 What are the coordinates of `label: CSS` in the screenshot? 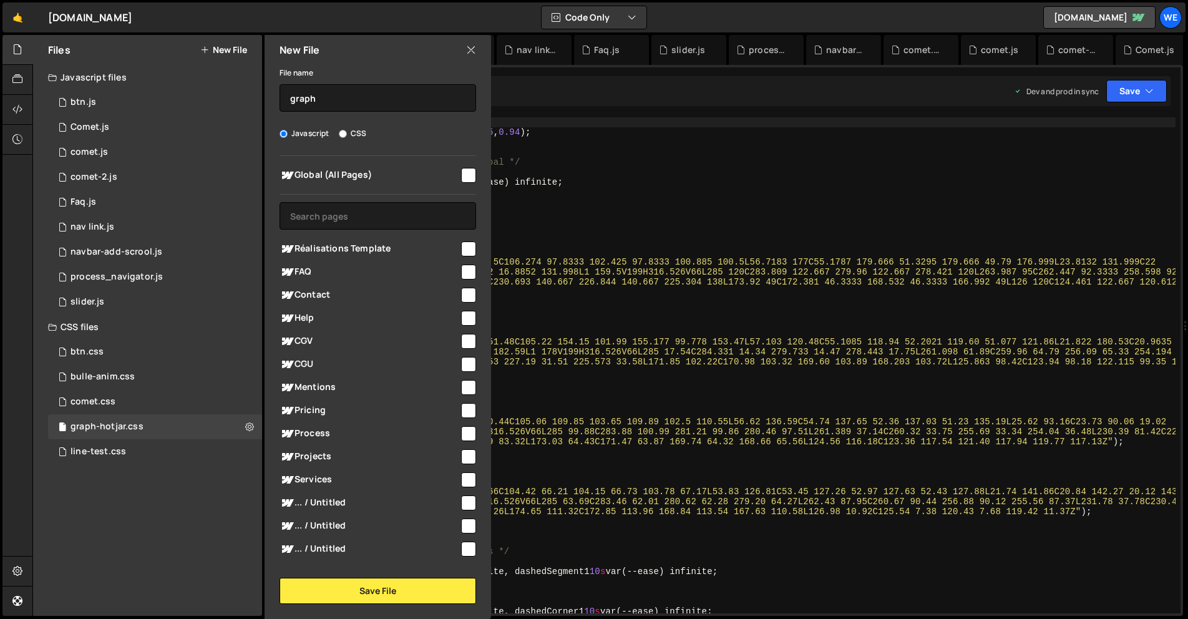 It's located at (353, 134).